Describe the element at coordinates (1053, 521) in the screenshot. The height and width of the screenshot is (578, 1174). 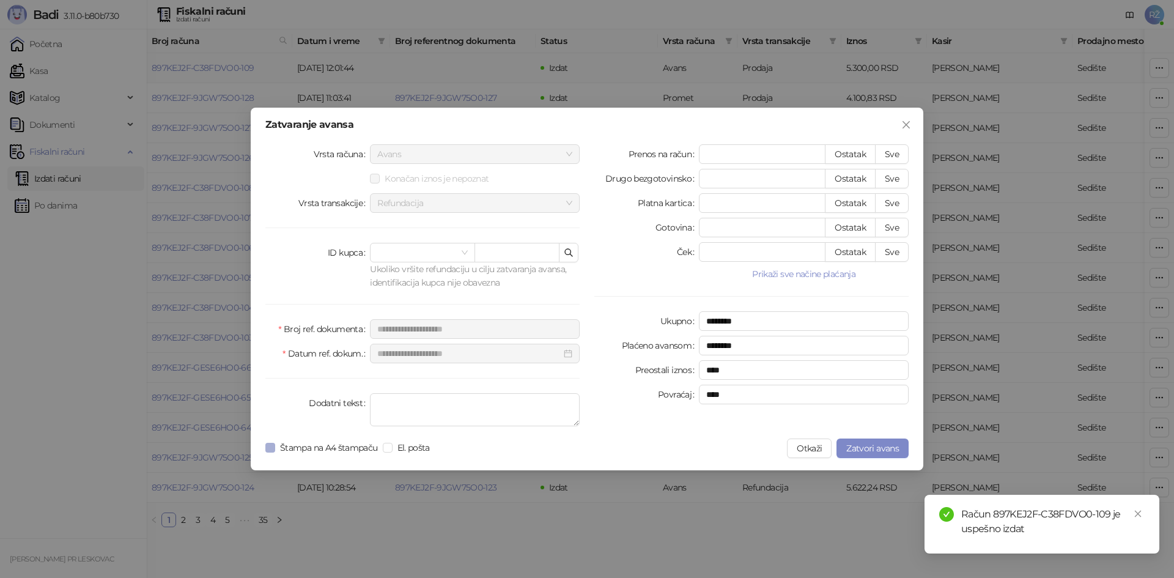
I see `div: Račun 897KEJ2F-C38FDVO0-109 je uspešno izdat` at that location.